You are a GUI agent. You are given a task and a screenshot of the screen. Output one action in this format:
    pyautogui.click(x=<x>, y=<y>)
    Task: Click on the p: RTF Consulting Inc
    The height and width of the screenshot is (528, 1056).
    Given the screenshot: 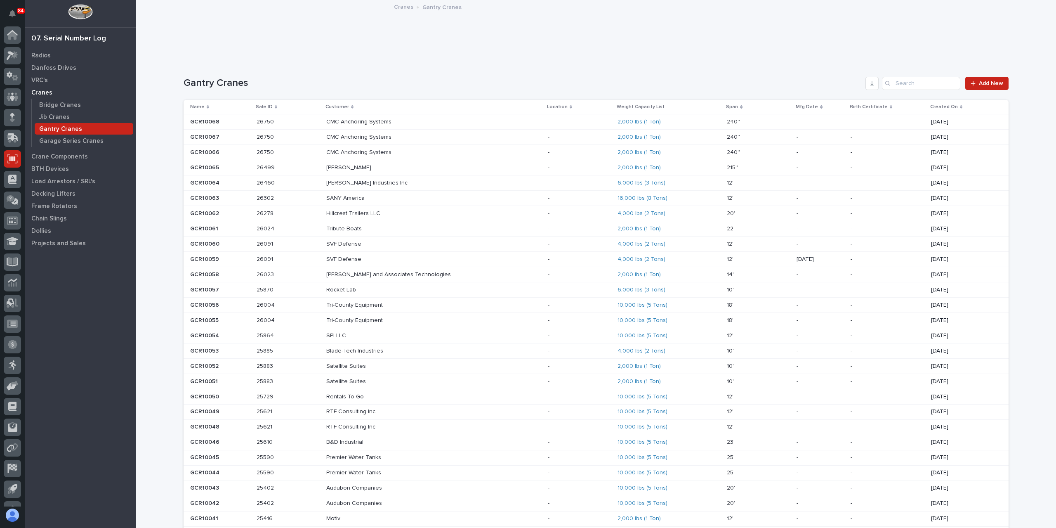 What is the action you would take?
    pyautogui.click(x=351, y=410)
    